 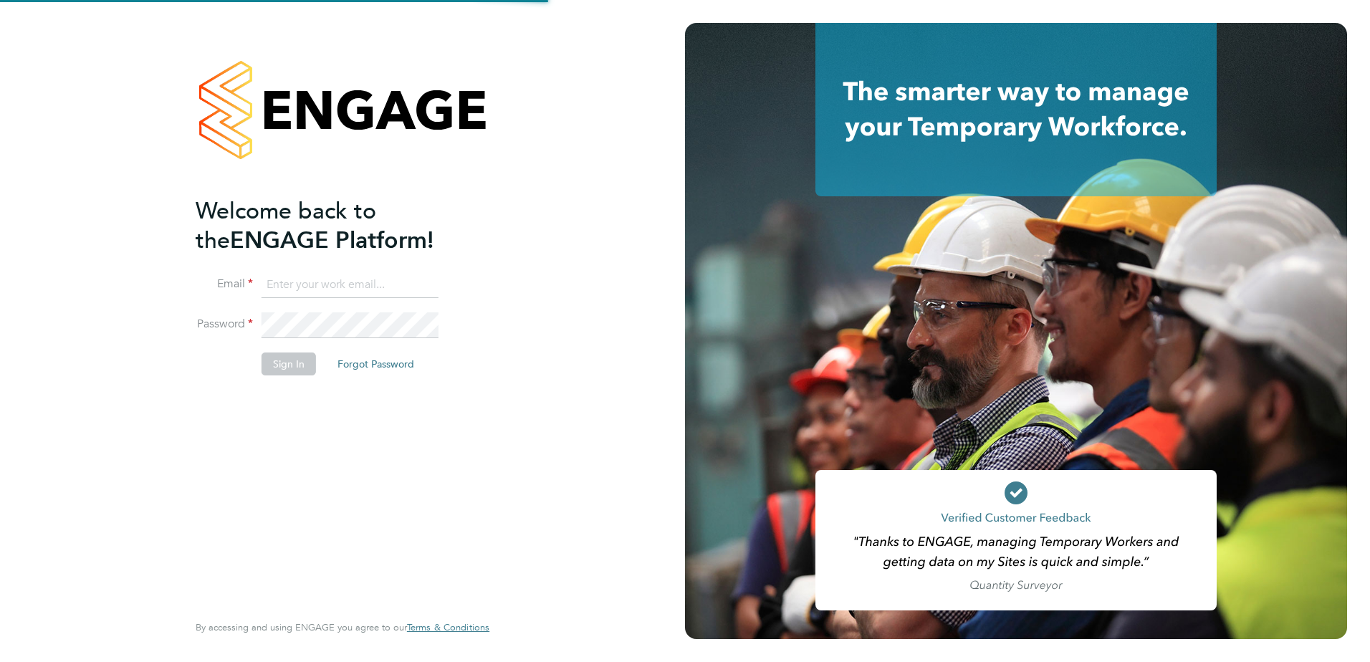 What do you see at coordinates (289, 364) in the screenshot?
I see `button: Sign In` at bounding box center [289, 364].